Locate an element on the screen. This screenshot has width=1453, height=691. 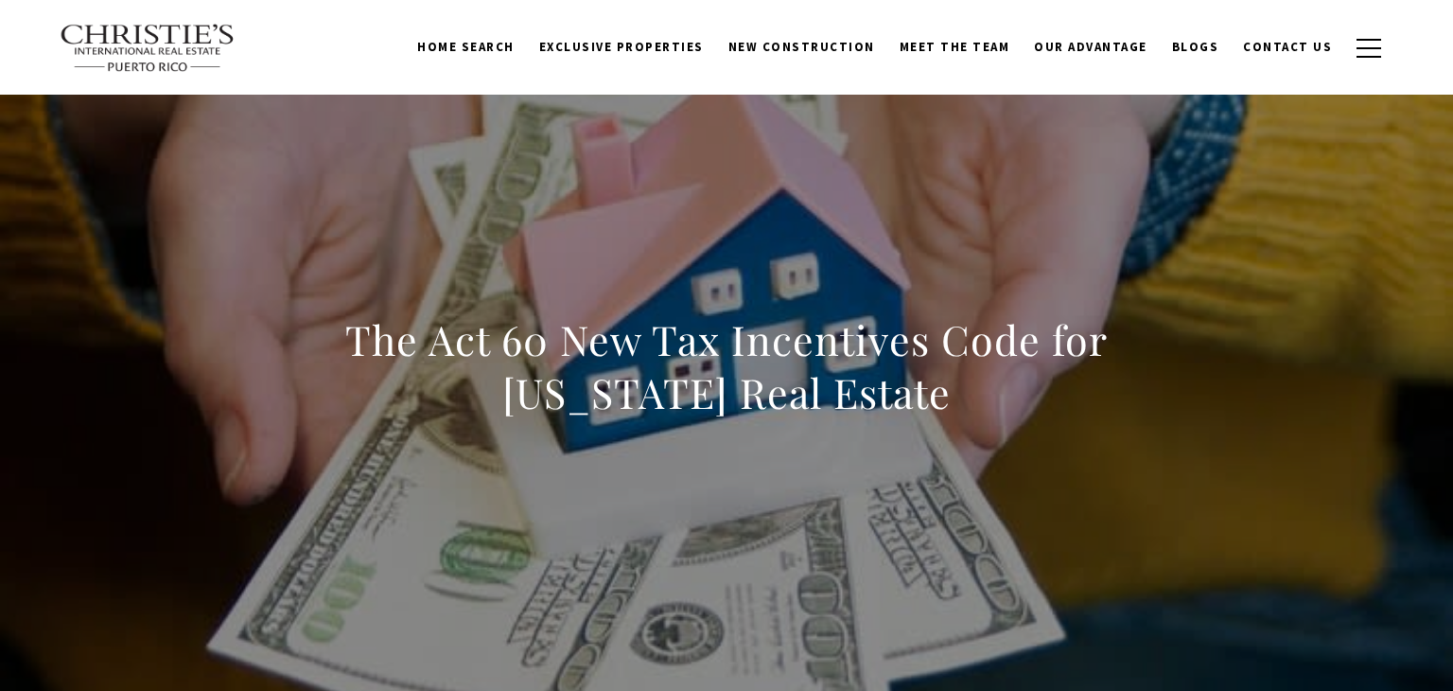
span: Contact Us is located at coordinates (1288, 46).